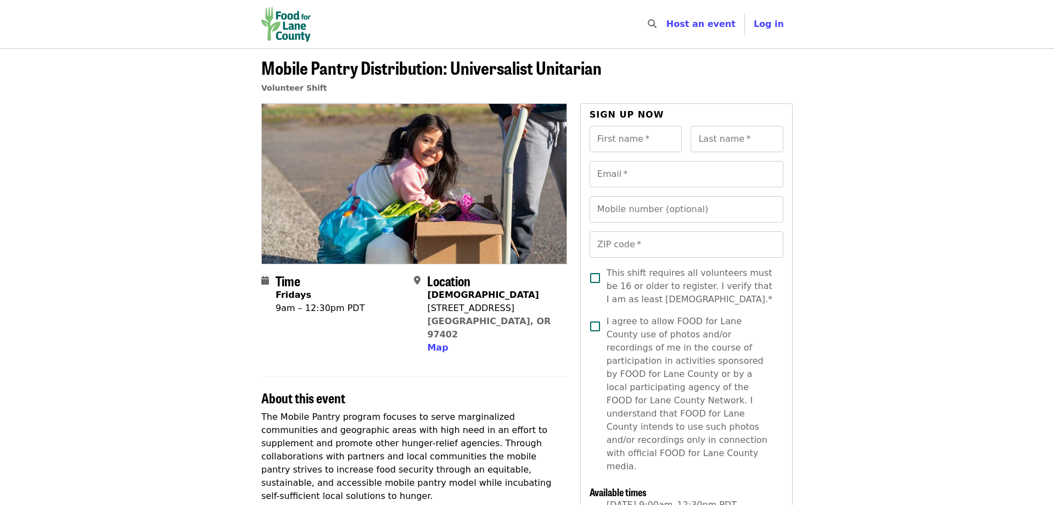  I want to click on span: Time, so click(288, 280).